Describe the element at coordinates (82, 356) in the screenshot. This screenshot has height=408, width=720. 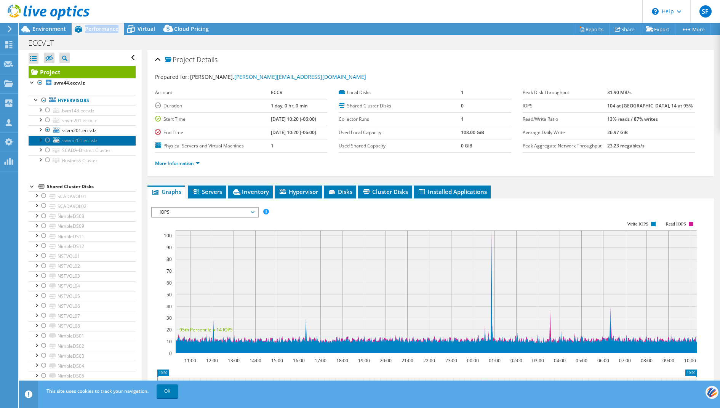
I see `a: NimbleDS03` at that location.